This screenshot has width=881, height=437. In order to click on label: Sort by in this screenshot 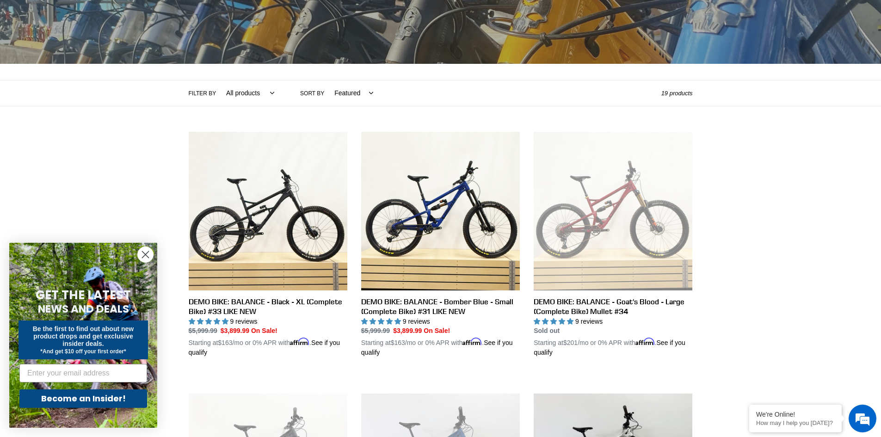, I will do `click(312, 93)`.